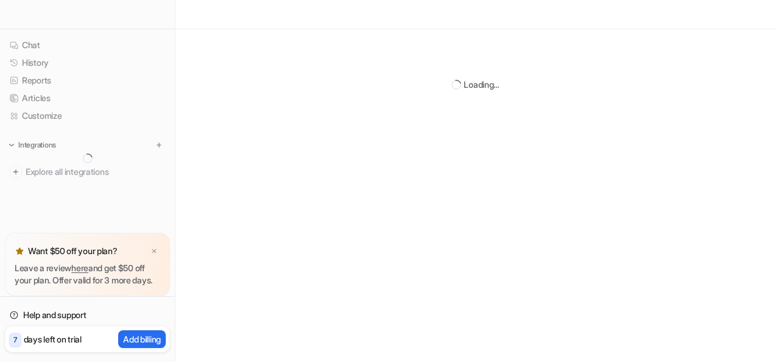 This screenshot has height=362, width=775. I want to click on img: explore all integrations, so click(16, 172).